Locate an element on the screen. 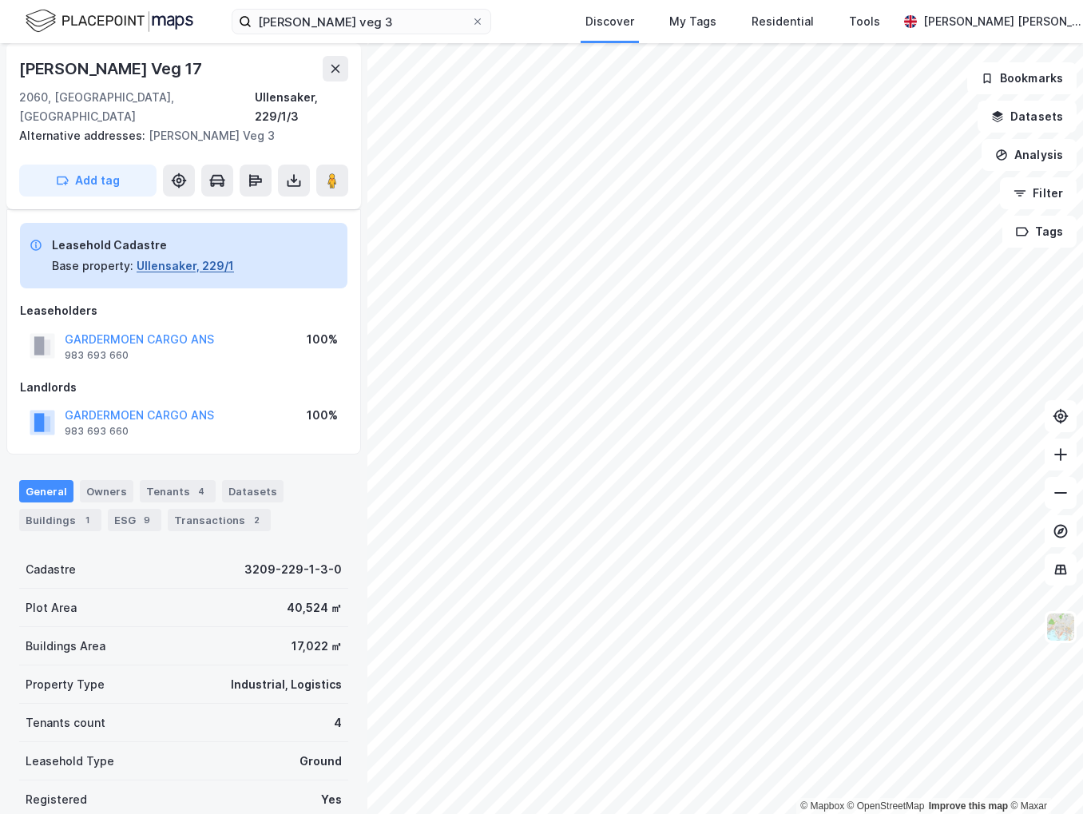 This screenshot has width=1083, height=814. div: Cadastre is located at coordinates (50, 570).